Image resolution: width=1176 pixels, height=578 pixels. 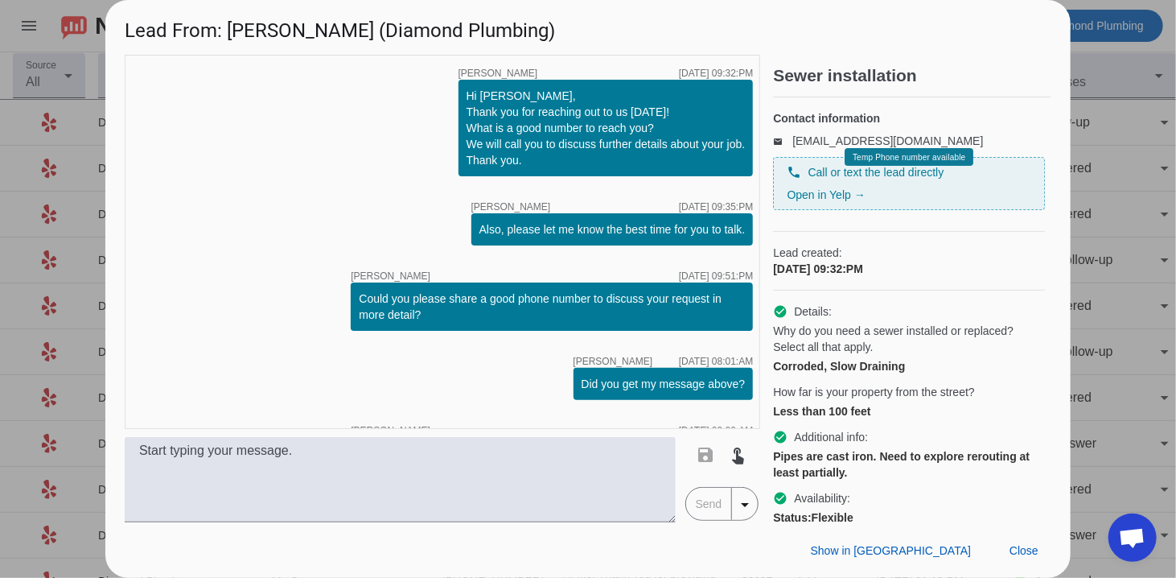 What do you see at coordinates (1024, 550) in the screenshot?
I see `button: Close` at bounding box center [1024, 550].